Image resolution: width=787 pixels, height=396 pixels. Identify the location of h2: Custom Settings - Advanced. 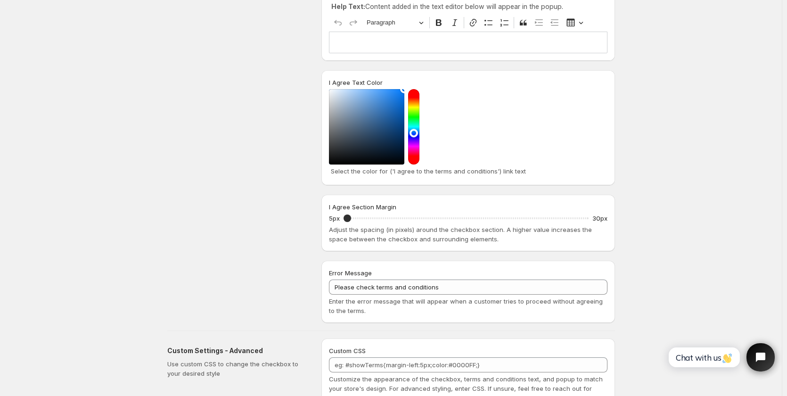
(237, 351).